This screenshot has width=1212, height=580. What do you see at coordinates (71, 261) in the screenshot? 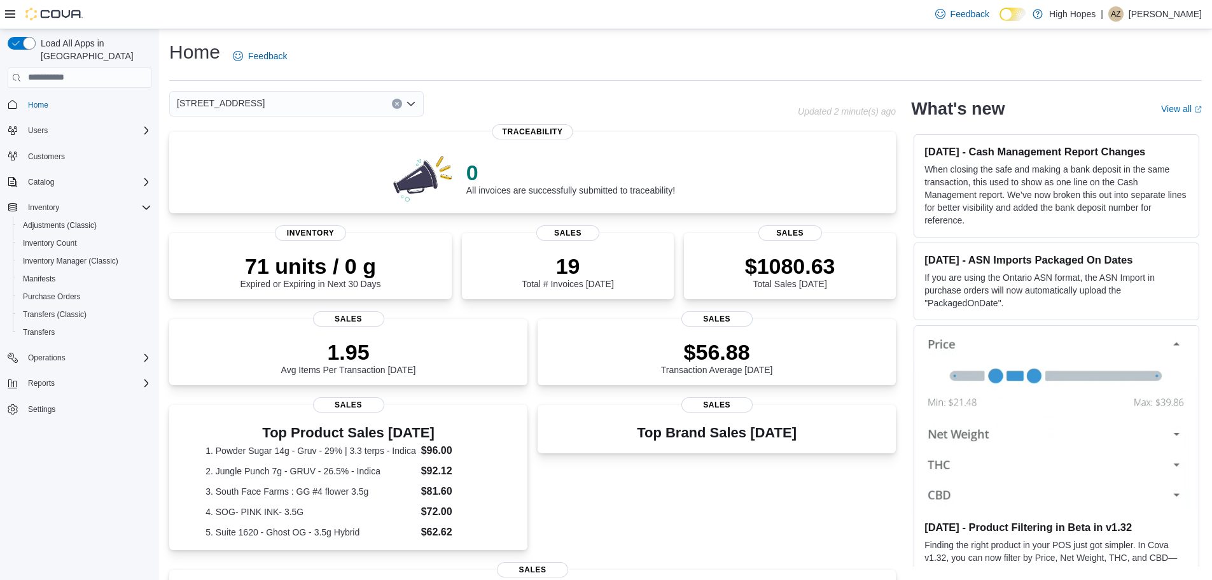
I see `a: Inventory Manager (Classic)` at bounding box center [71, 261].